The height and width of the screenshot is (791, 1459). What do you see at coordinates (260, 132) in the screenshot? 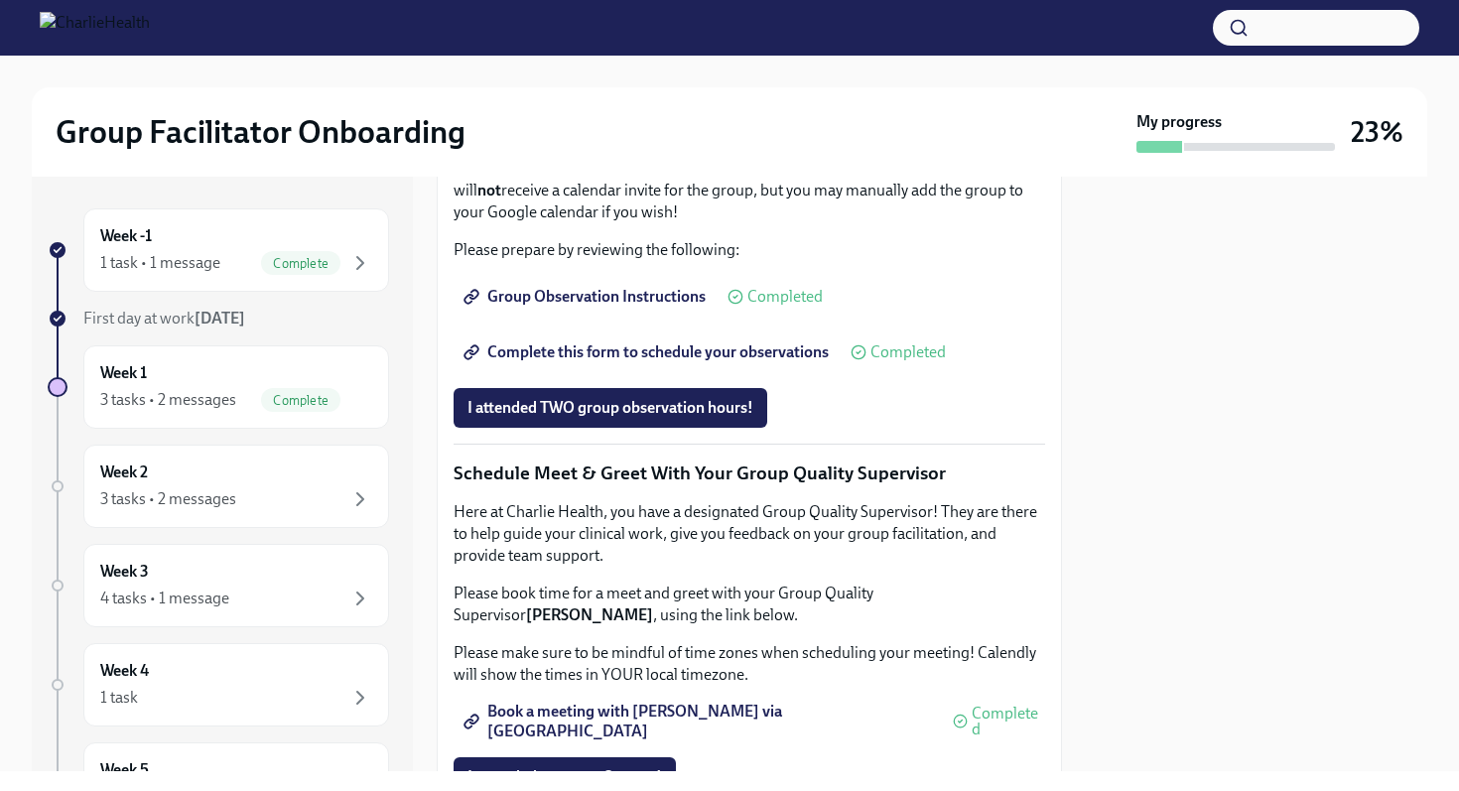
I see `h2: Group Facilitator Onboarding` at bounding box center [260, 132].